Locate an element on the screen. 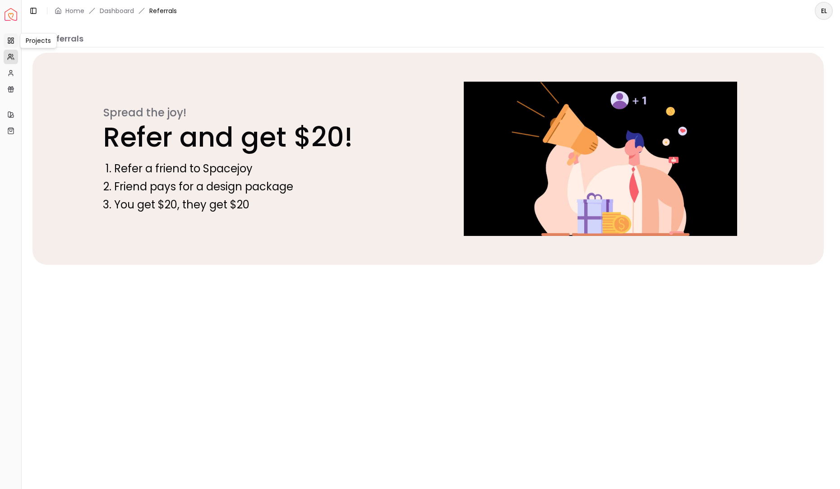  img: Referral callout is located at coordinates (601, 159).